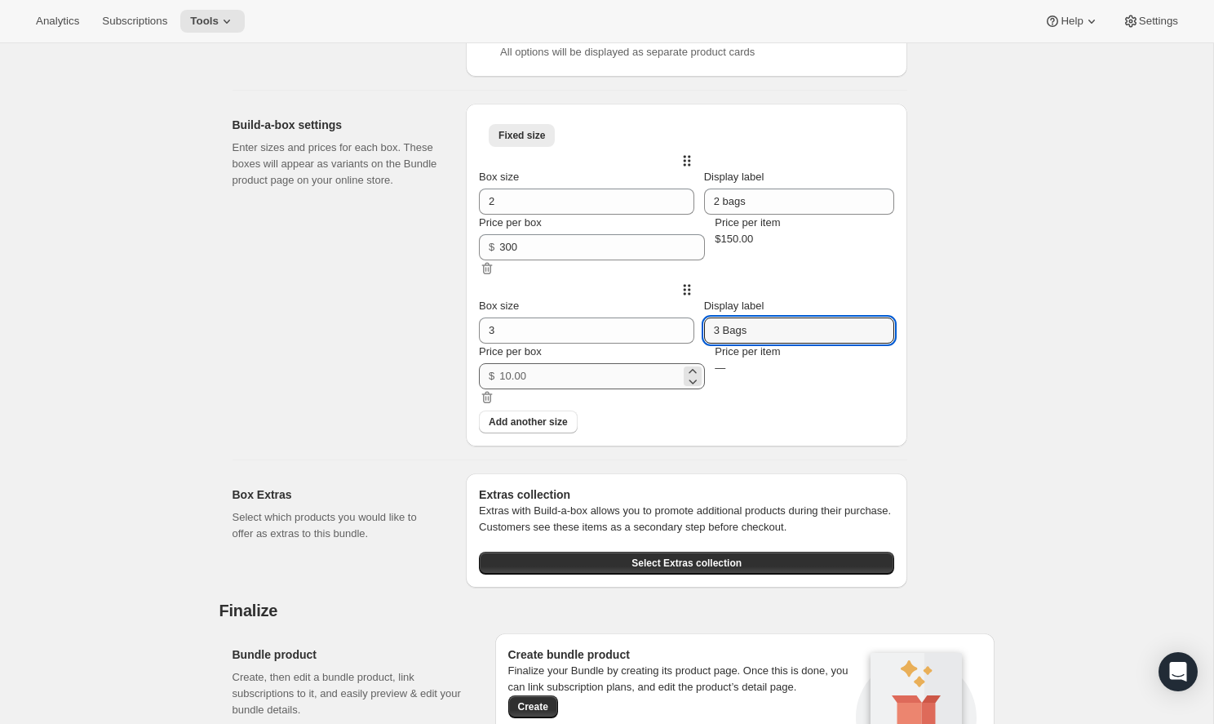  I want to click on button: Select Extras collection, so click(686, 563).